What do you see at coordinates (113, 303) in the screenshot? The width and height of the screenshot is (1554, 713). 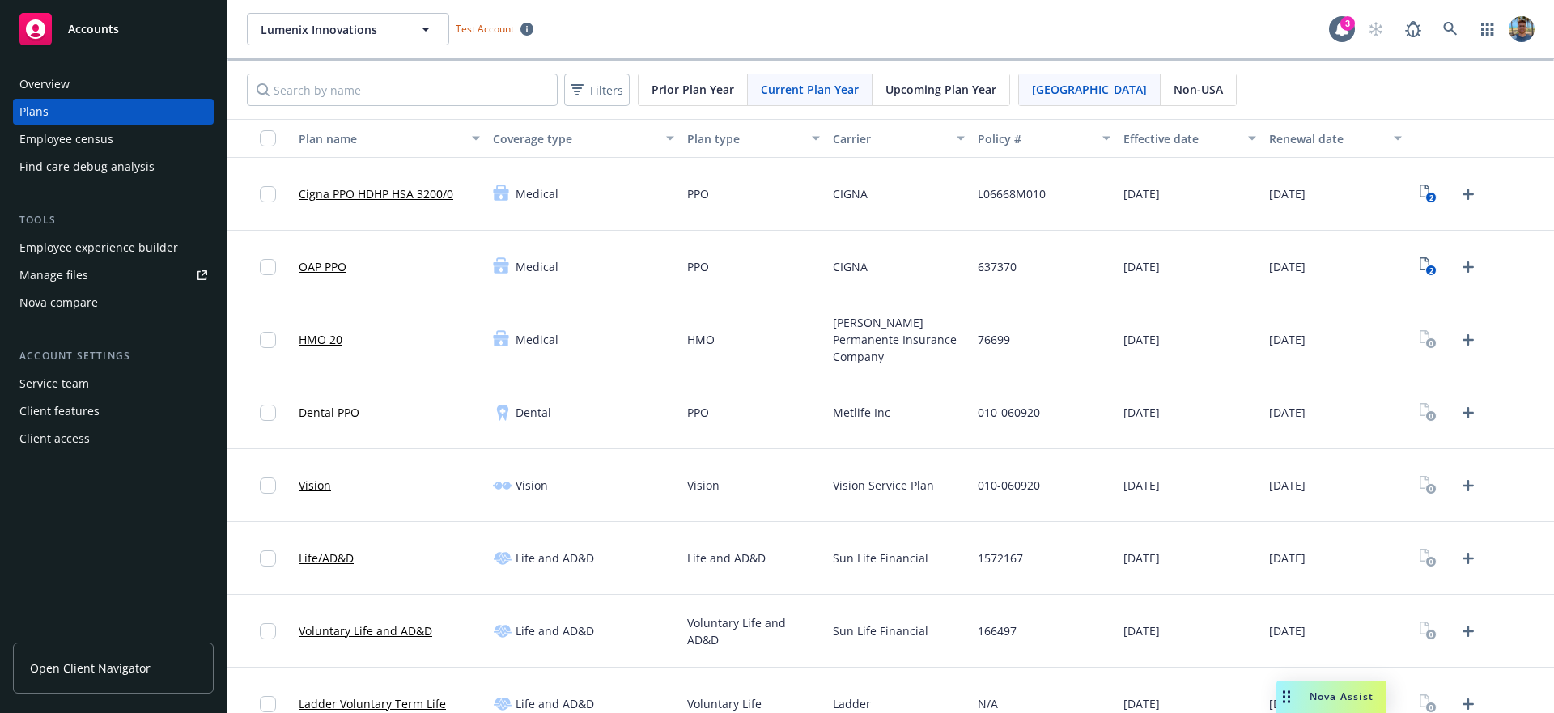 I see `a: Nova compare` at bounding box center [113, 303].